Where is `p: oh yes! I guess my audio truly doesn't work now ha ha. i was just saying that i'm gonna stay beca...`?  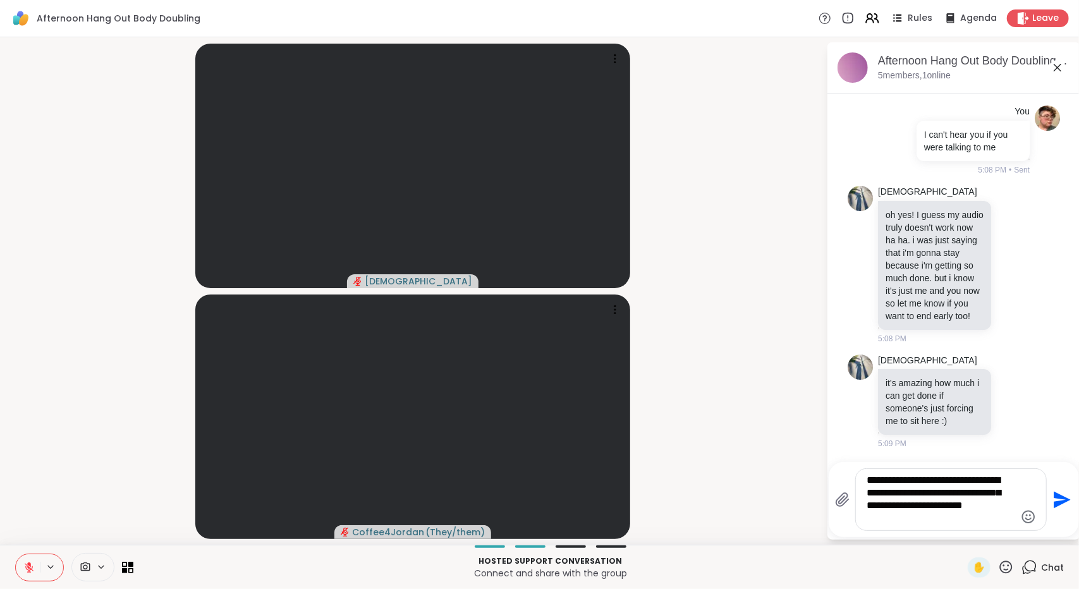 p: oh yes! I guess my audio truly doesn't work now ha ha. i was just saying that i'm gonna stay beca... is located at coordinates (934, 266).